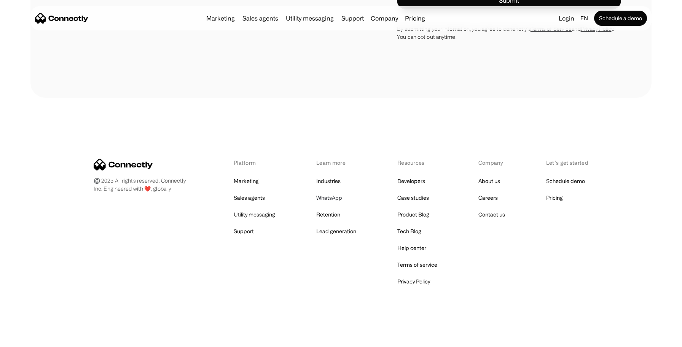  What do you see at coordinates (27, 339) in the screenshot?
I see `aside: Language selected: English` at bounding box center [27, 339].